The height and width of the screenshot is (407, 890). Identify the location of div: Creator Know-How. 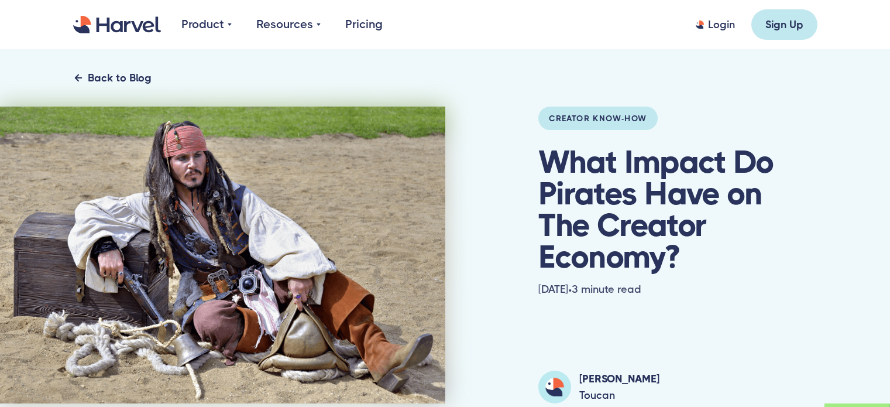
(597, 118).